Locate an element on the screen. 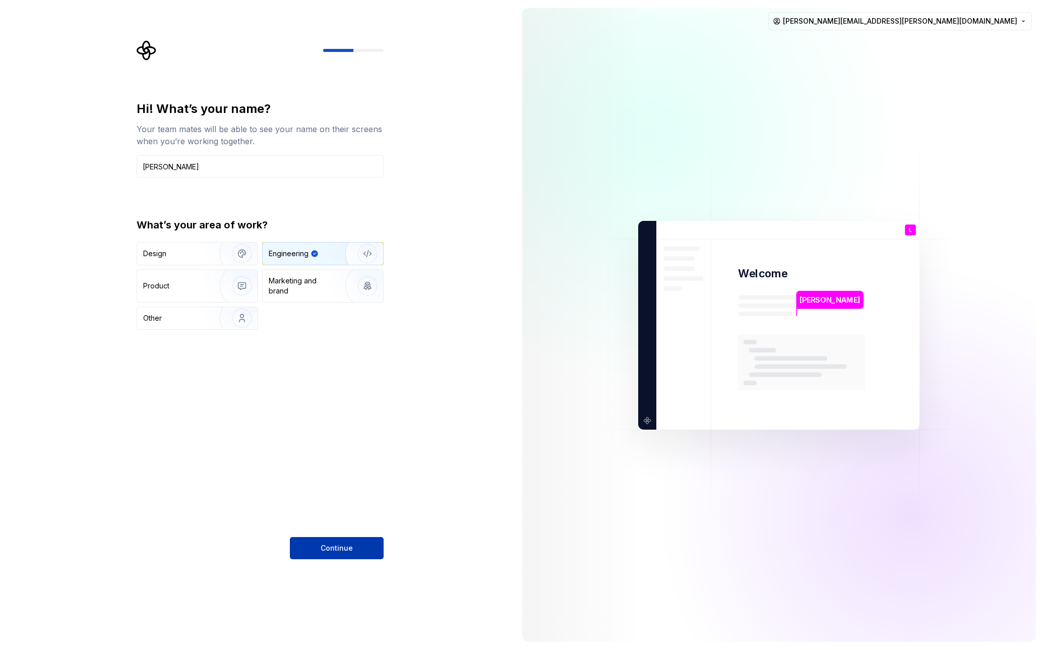 This screenshot has width=1044, height=650. p: L is located at coordinates (910, 229).